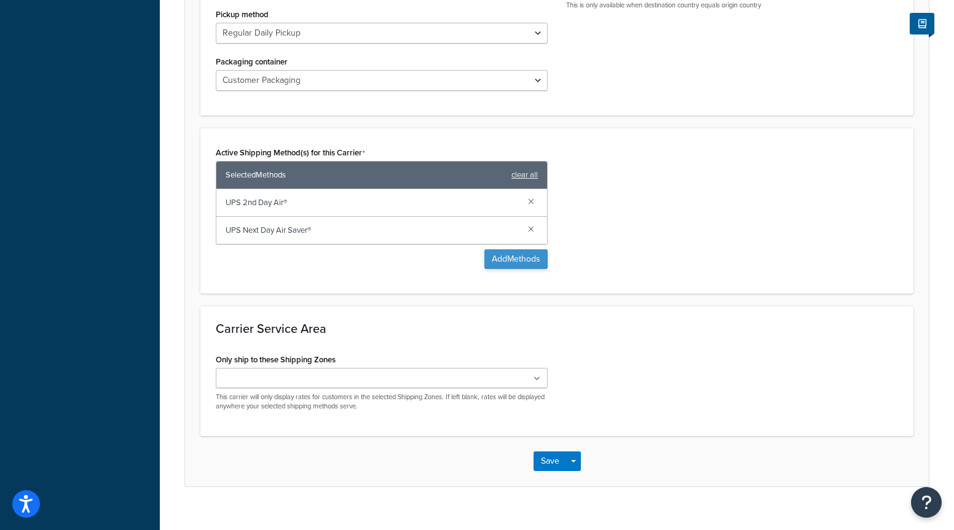 This screenshot has height=530, width=954. I want to click on span: UPS 2nd Day Air®, so click(372, 203).